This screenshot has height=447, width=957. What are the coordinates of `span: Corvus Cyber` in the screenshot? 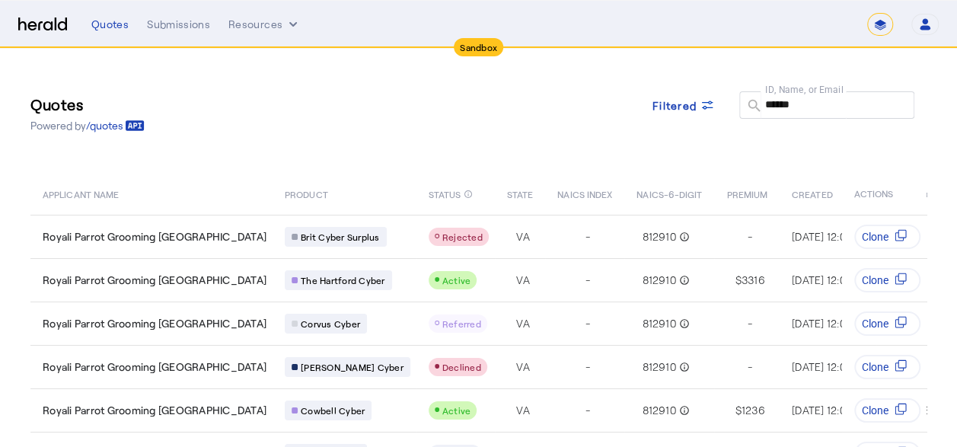 It's located at (330, 323).